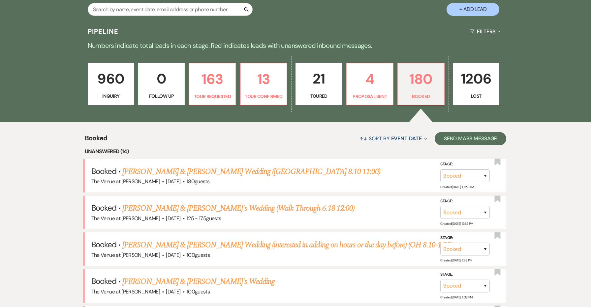 This screenshot has width=591, height=307. Describe the element at coordinates (111, 84) in the screenshot. I see `a: 960Inquiry` at that location.